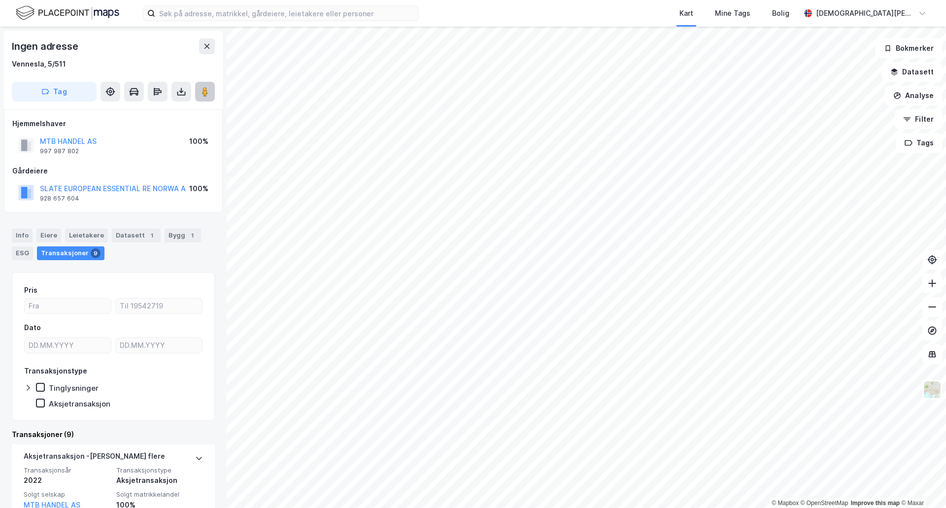  Describe the element at coordinates (67, 494) in the screenshot. I see `span: Solgt selskap` at that location.